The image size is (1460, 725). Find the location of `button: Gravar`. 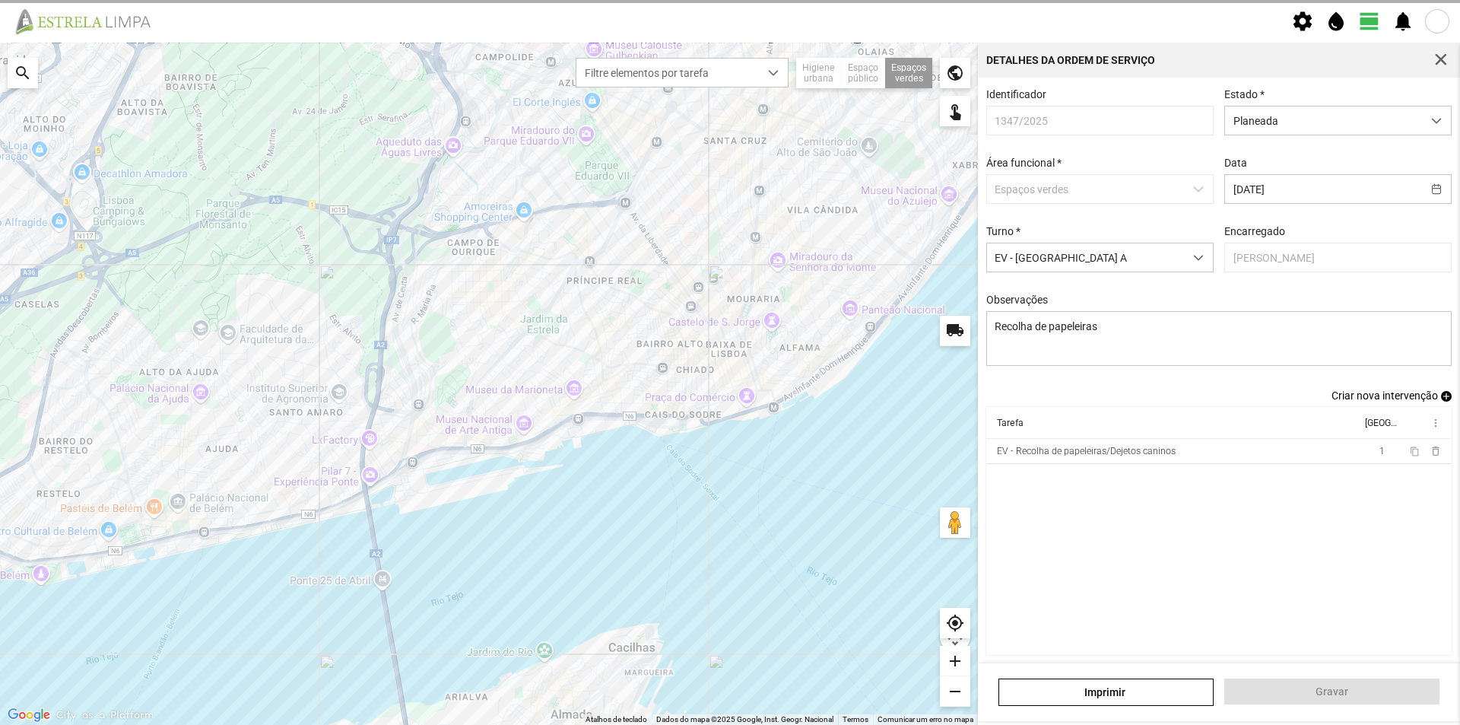

button: Gravar is located at coordinates (1331, 691).